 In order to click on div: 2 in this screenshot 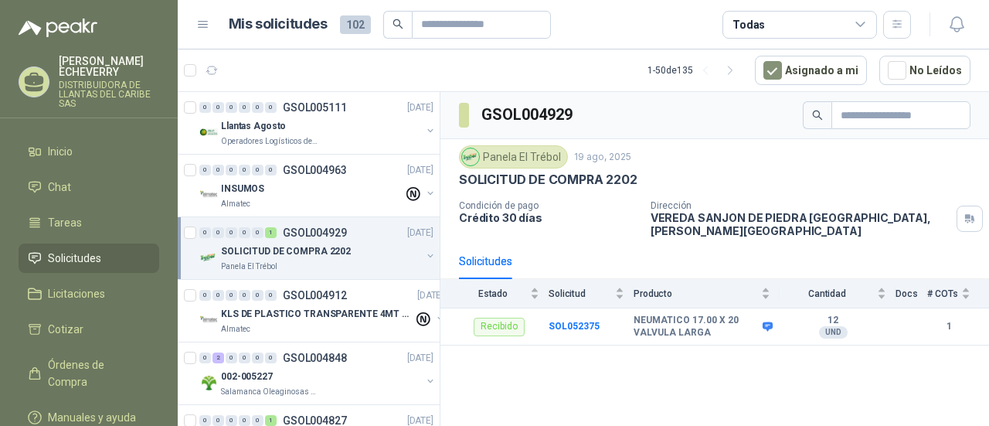, I will do `click(218, 358)`.